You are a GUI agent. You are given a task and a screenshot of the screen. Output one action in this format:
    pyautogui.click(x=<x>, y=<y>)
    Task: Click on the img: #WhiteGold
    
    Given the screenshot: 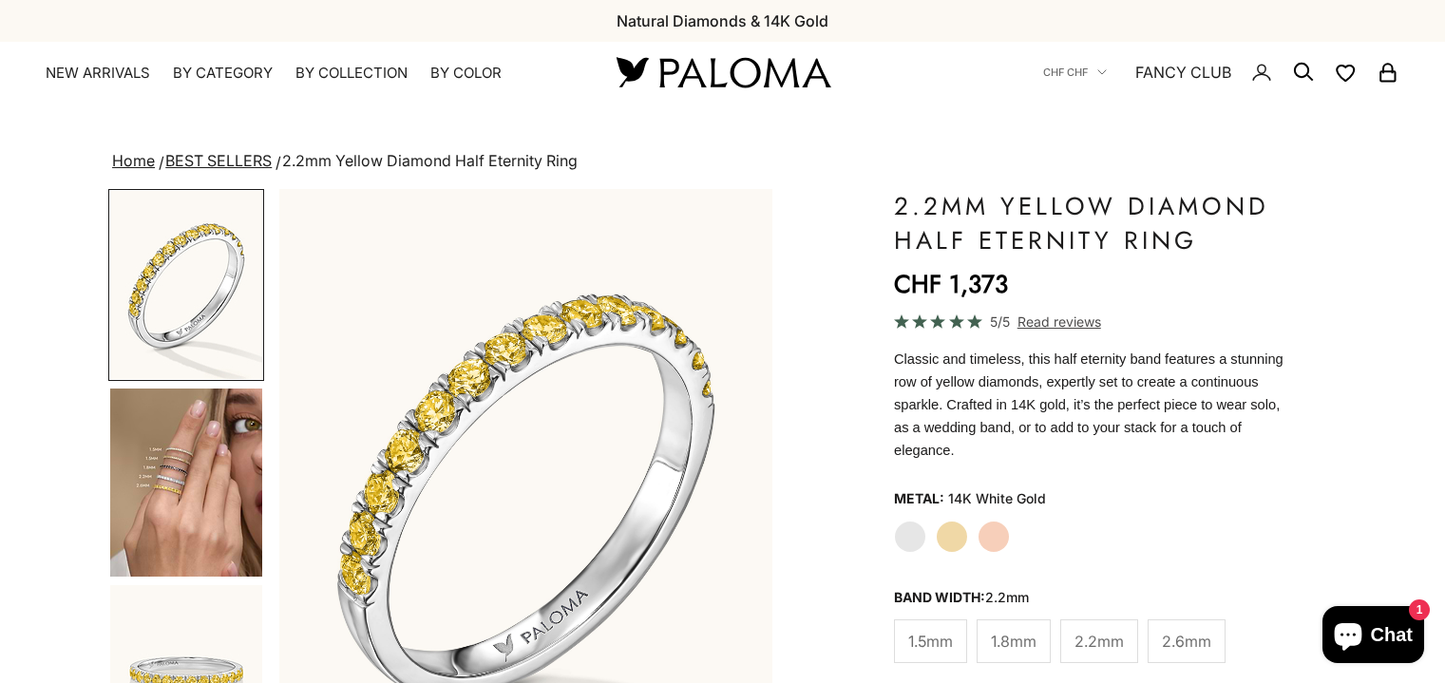 What is the action you would take?
    pyautogui.click(x=186, y=285)
    